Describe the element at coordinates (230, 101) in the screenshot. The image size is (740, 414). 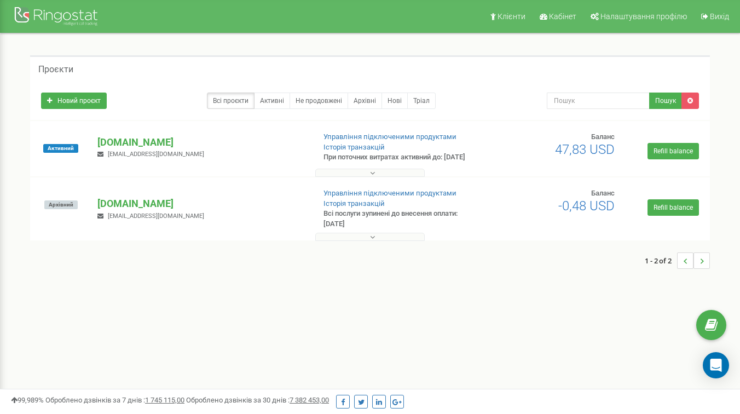
I see `a: Всі проєкти` at that location.